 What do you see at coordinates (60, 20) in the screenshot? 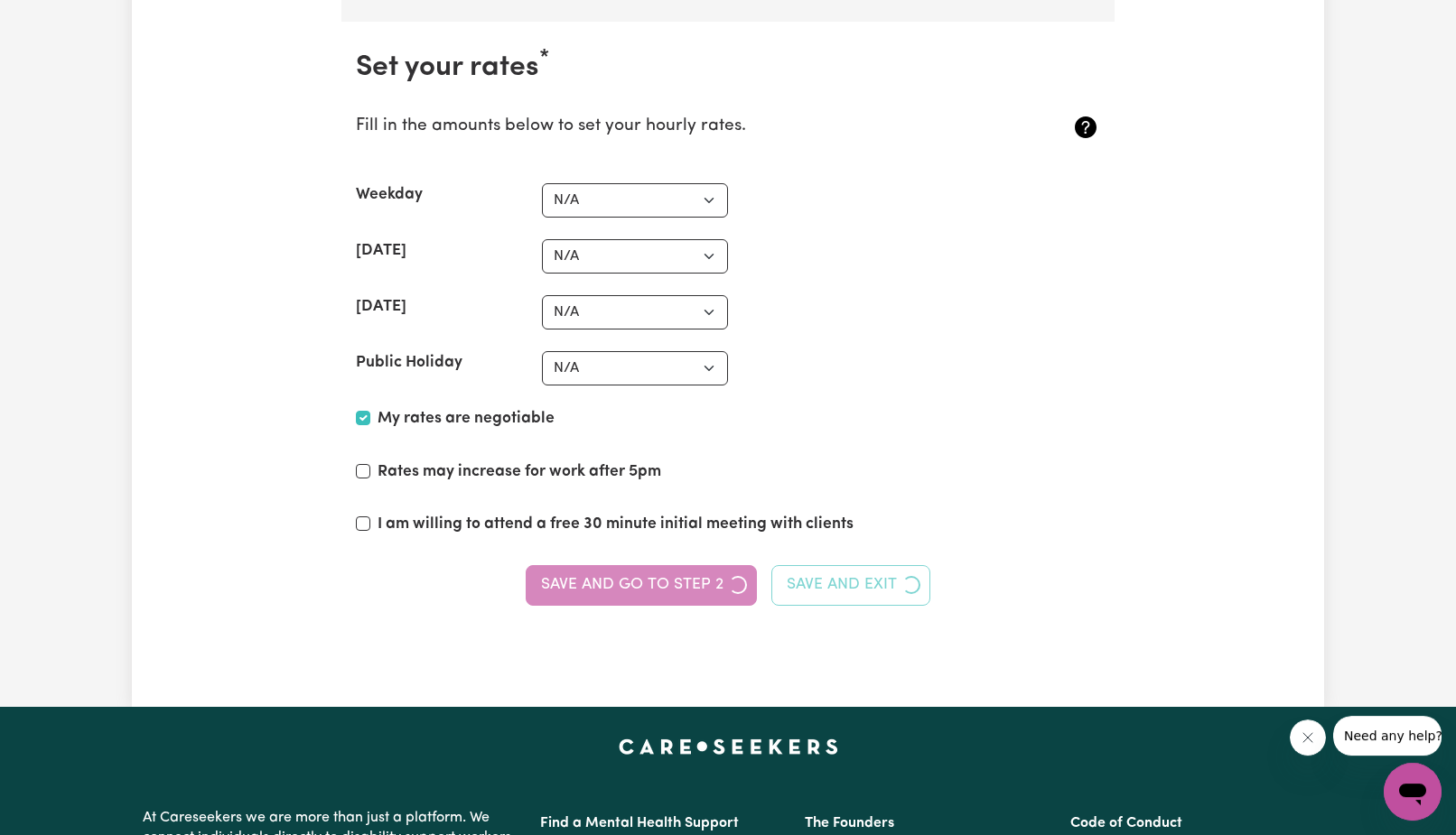
I see `span: Need any help?` at bounding box center [60, 20].